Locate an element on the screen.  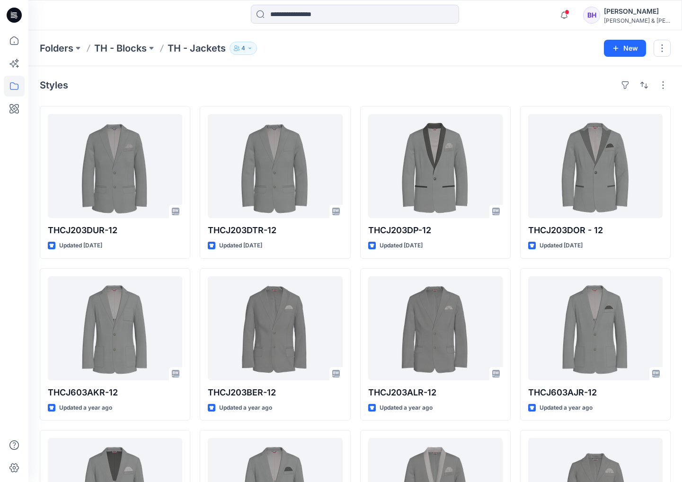
p: THCJ203DOR - 12 is located at coordinates (595, 230).